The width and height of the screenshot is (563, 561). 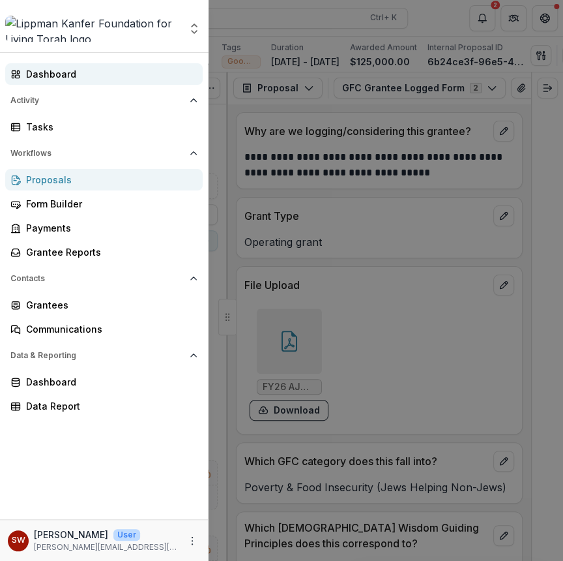 What do you see at coordinates (104, 329) in the screenshot?
I see `a: Communications` at bounding box center [104, 329].